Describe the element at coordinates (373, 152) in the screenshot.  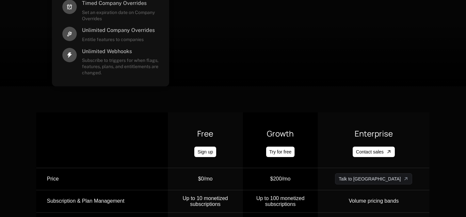
I see `a: Contact sales` at that location.